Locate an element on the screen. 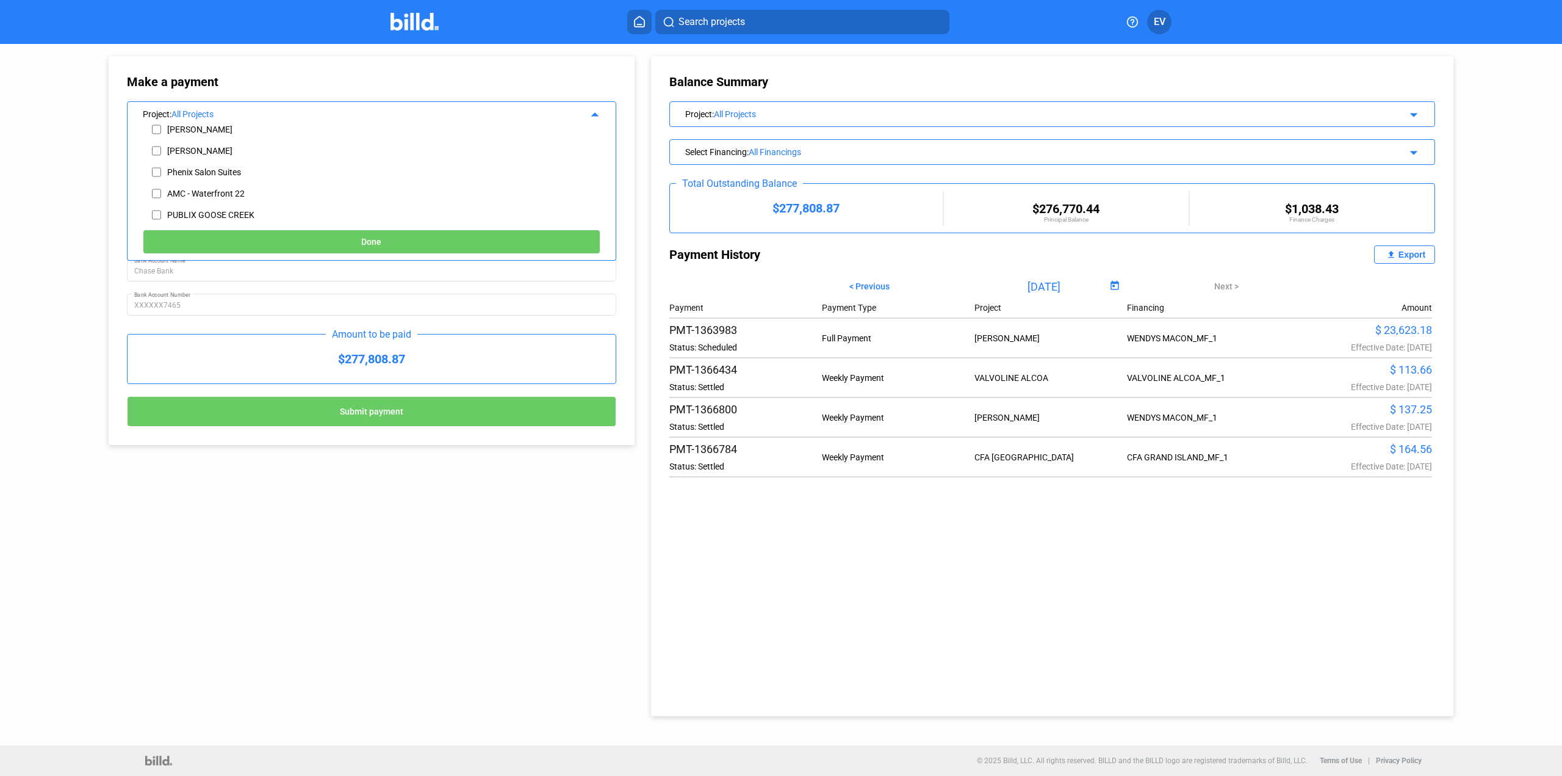  span: Next > is located at coordinates (1227, 286).